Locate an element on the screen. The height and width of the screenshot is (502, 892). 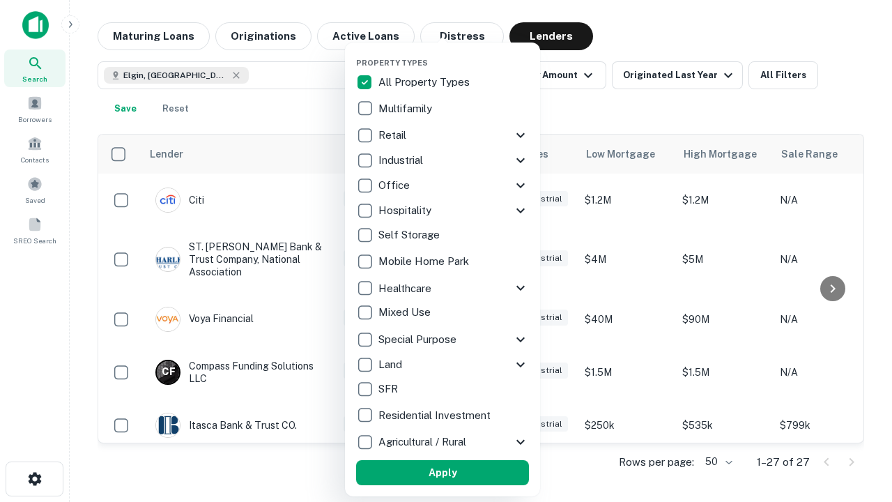
div: Chat Widget is located at coordinates (857, 379).